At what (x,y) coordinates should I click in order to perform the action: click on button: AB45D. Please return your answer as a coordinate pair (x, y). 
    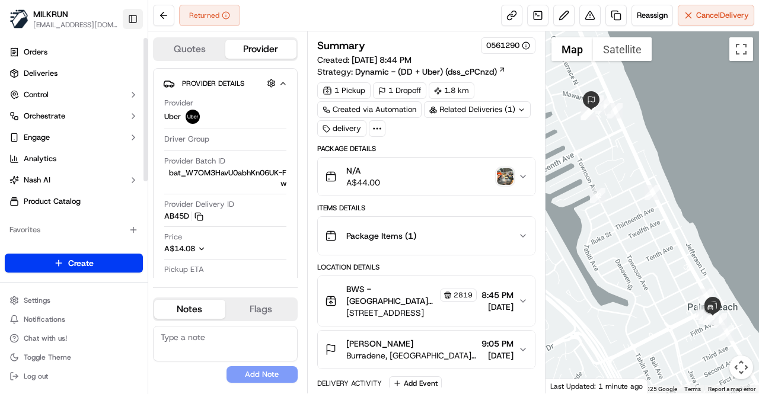
    Looking at the image, I should click on (184, 217).